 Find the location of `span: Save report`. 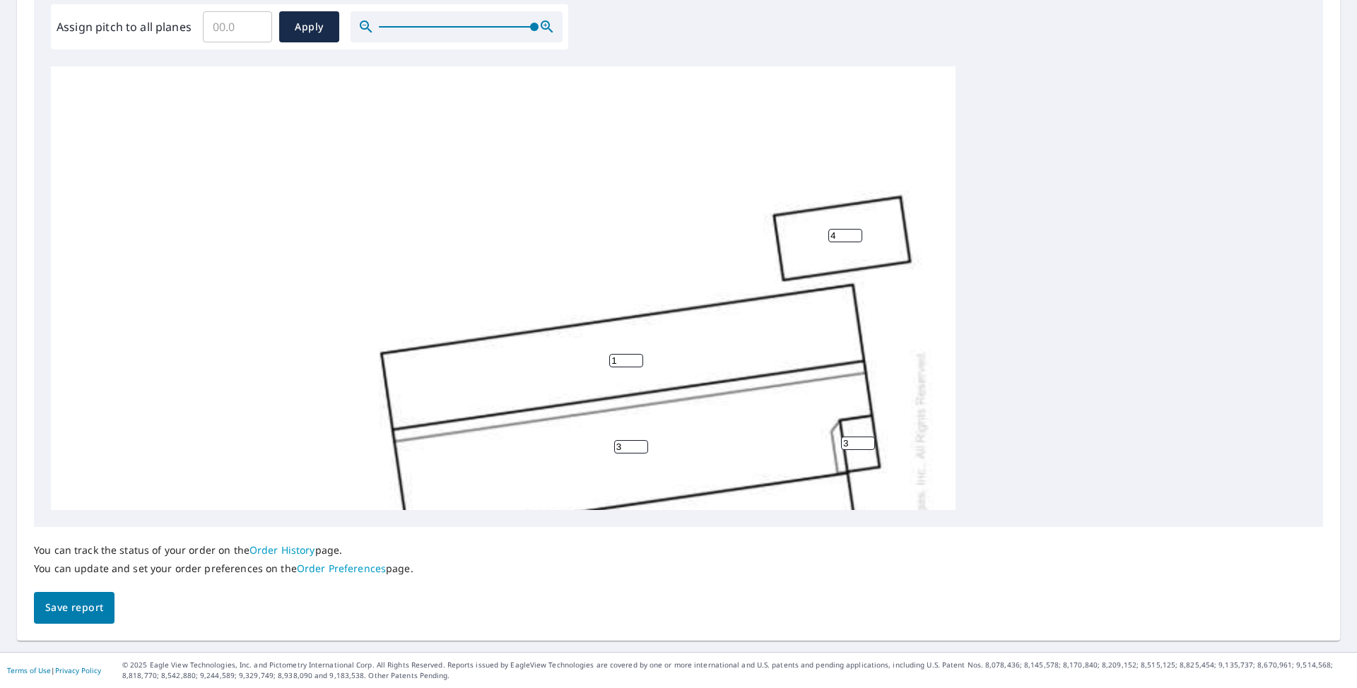

span: Save report is located at coordinates (74, 608).